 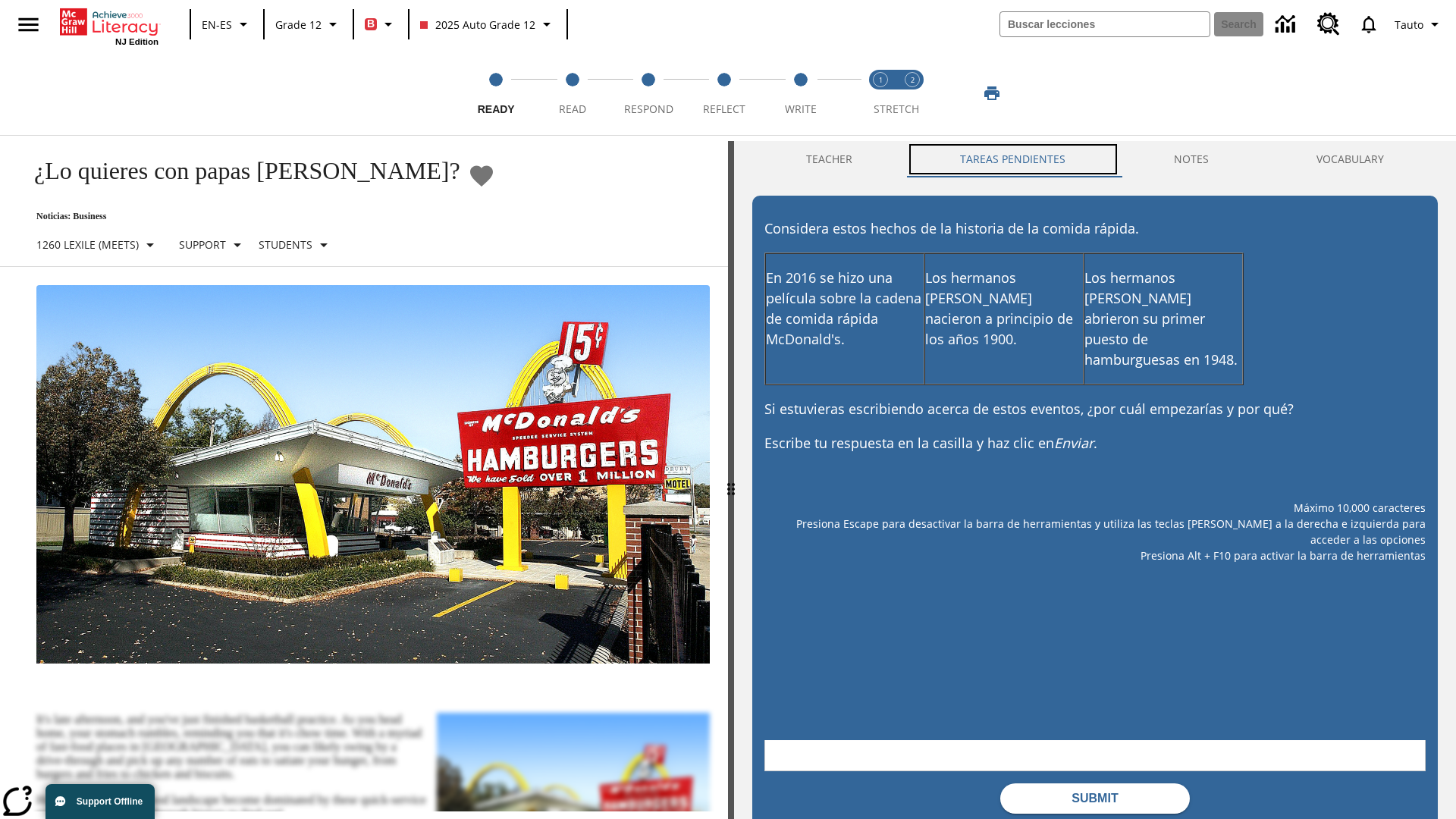 What do you see at coordinates (801, 94) in the screenshot?
I see `button: Write step 5 of 5` at bounding box center [801, 94].